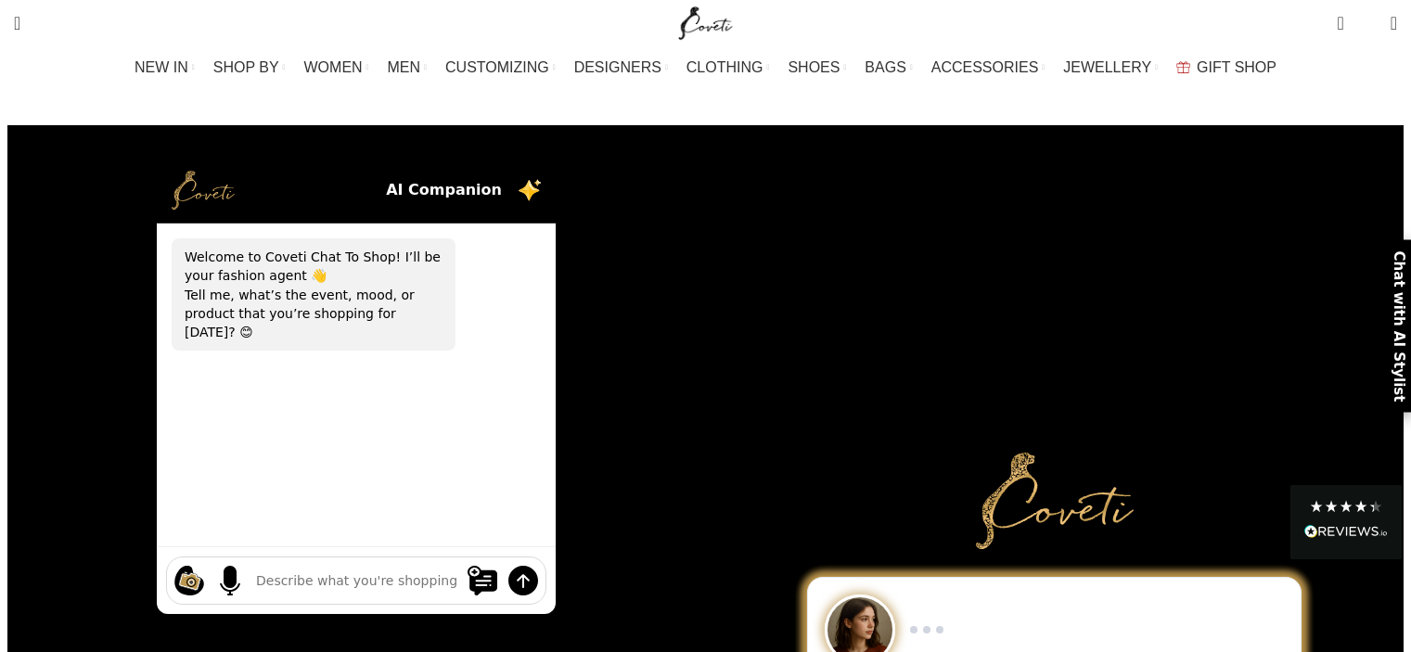 The image size is (1411, 652). What do you see at coordinates (816, 68) in the screenshot?
I see `a: SHOES` at bounding box center [816, 68].